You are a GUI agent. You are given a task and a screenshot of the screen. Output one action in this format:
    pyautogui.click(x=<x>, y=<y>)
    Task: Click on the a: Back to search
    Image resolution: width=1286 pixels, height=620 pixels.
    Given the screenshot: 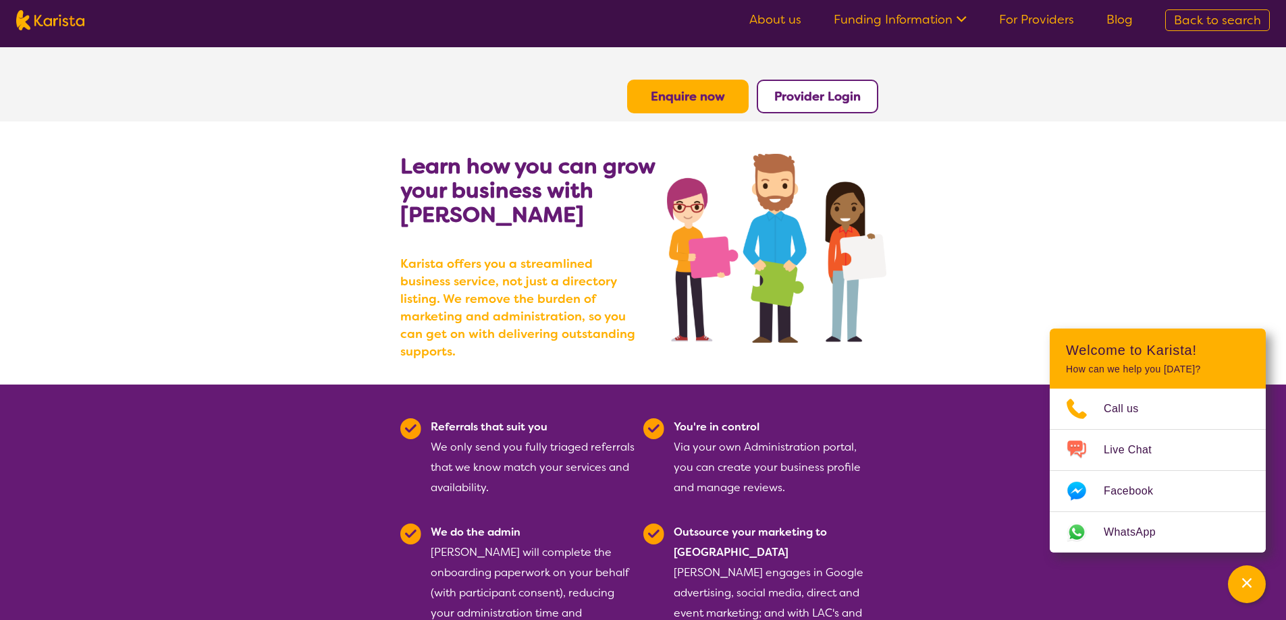 What is the action you would take?
    pyautogui.click(x=1217, y=20)
    